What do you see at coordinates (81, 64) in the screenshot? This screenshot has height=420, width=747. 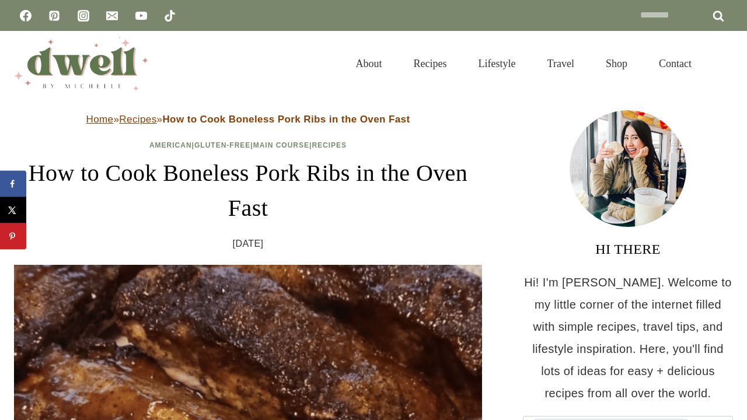 I see `img: DWELL by michelle` at bounding box center [81, 64].